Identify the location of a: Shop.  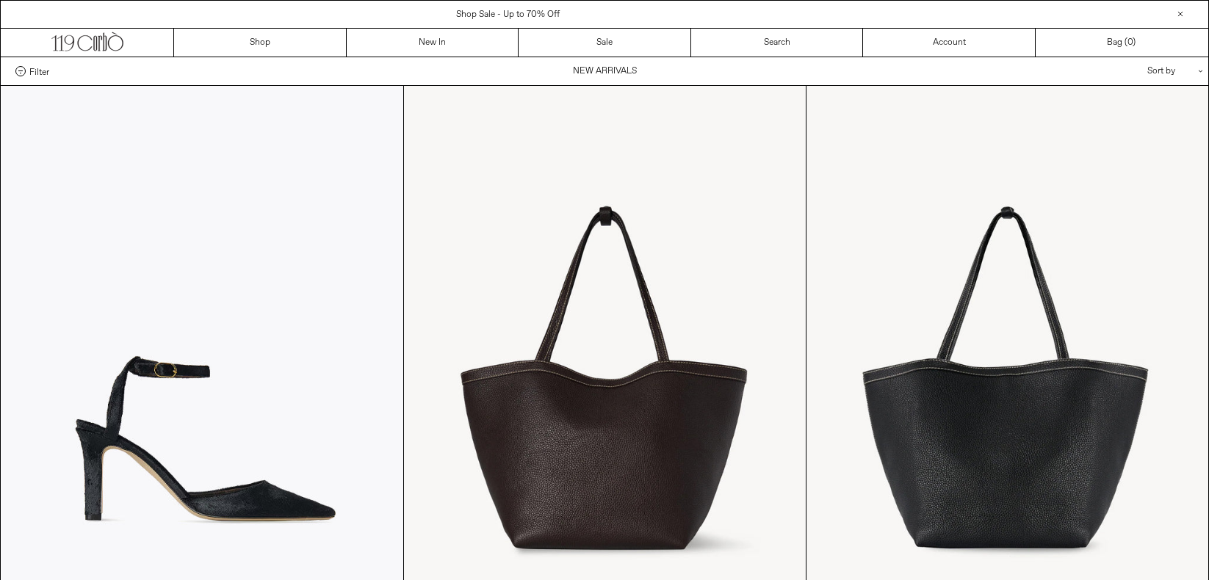
(260, 43).